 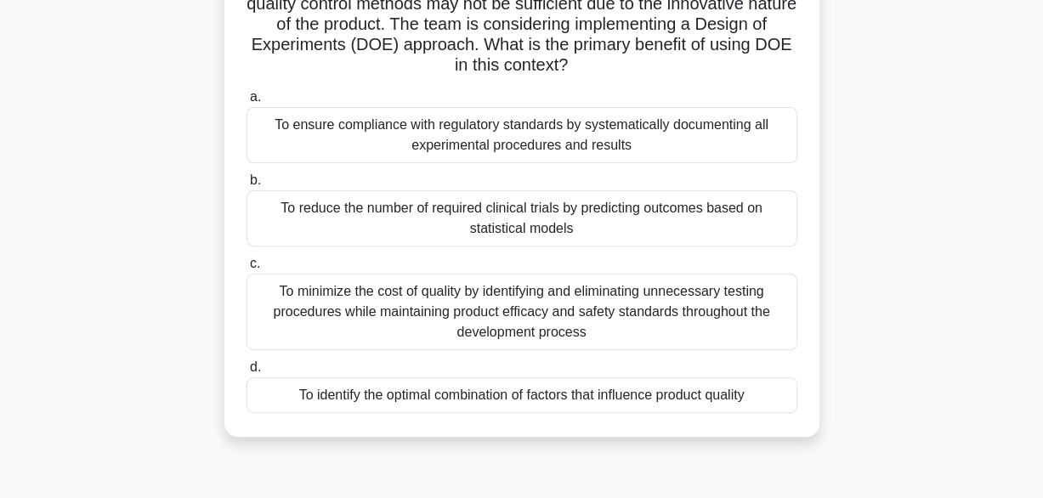 What do you see at coordinates (522, 395) in the screenshot?
I see `div: To identify the optimal combination of factors that influence product quality` at bounding box center [522, 395].